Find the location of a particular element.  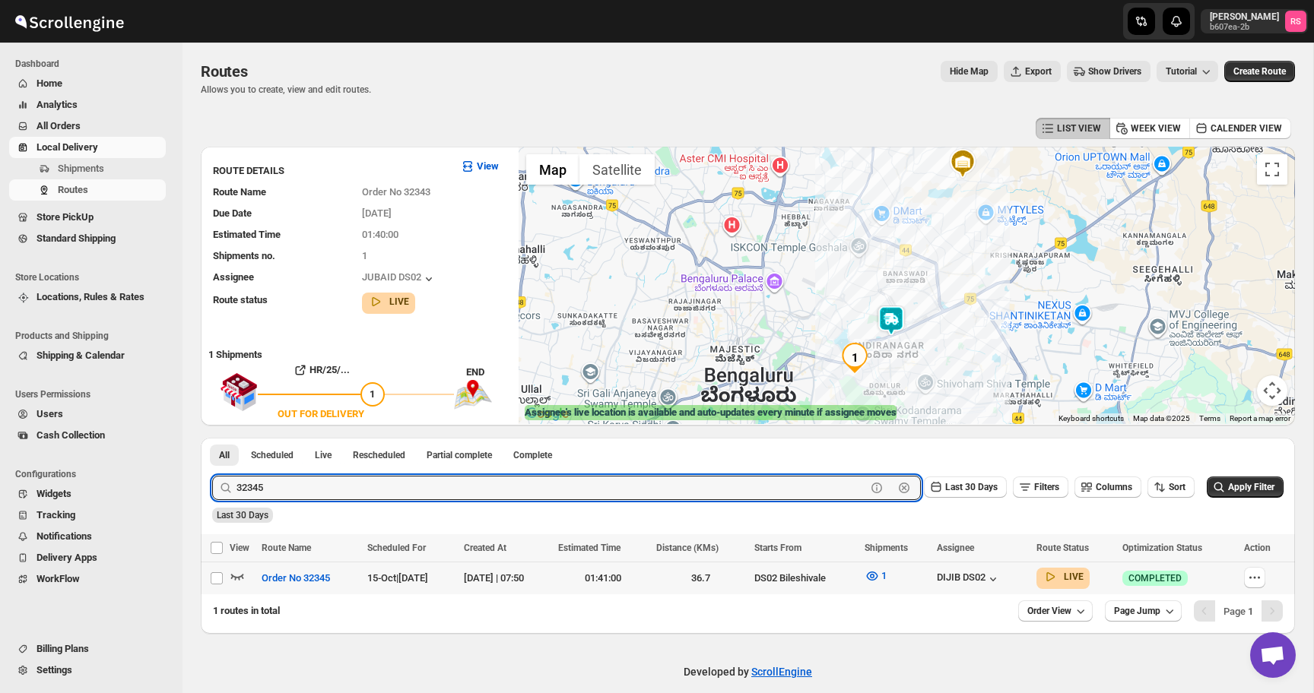

div: DIJIB DS02 is located at coordinates (969, 579).